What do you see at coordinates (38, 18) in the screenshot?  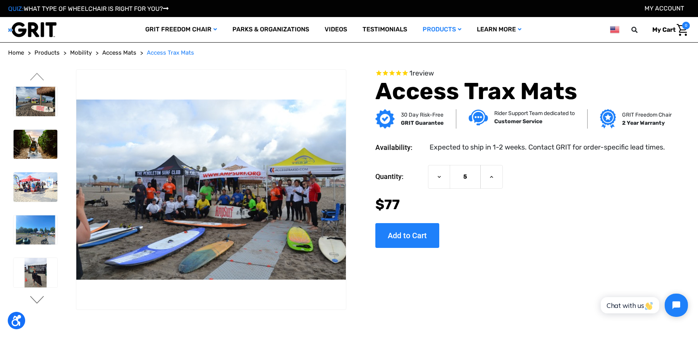 I see `button: Chat with us👋` at bounding box center [38, 18].